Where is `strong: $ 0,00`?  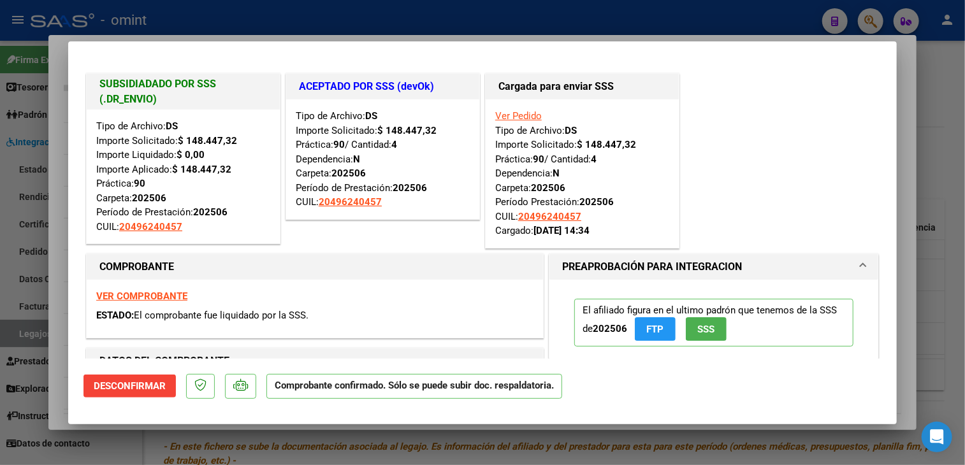 strong: $ 0,00 is located at coordinates (191, 155).